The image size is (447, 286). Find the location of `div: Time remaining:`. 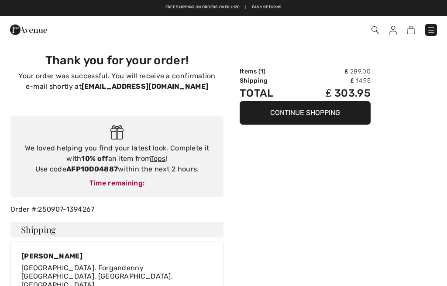

div: Time remaining: is located at coordinates (117, 183).